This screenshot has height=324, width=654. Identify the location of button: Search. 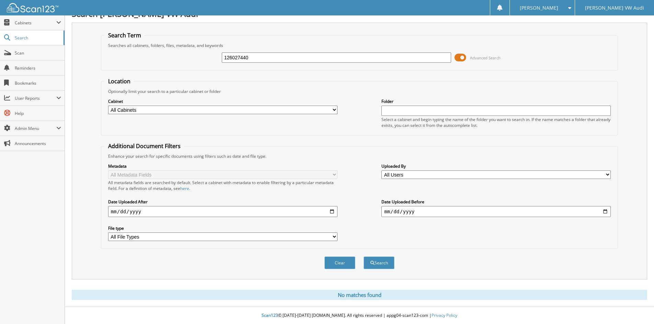
(379, 263).